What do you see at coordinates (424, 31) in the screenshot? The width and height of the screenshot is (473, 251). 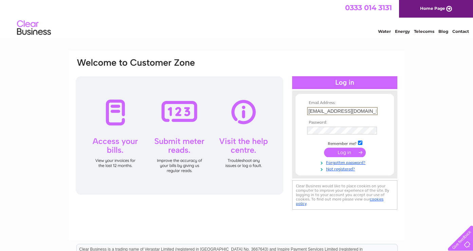 I see `a: Telecoms` at bounding box center [424, 31].